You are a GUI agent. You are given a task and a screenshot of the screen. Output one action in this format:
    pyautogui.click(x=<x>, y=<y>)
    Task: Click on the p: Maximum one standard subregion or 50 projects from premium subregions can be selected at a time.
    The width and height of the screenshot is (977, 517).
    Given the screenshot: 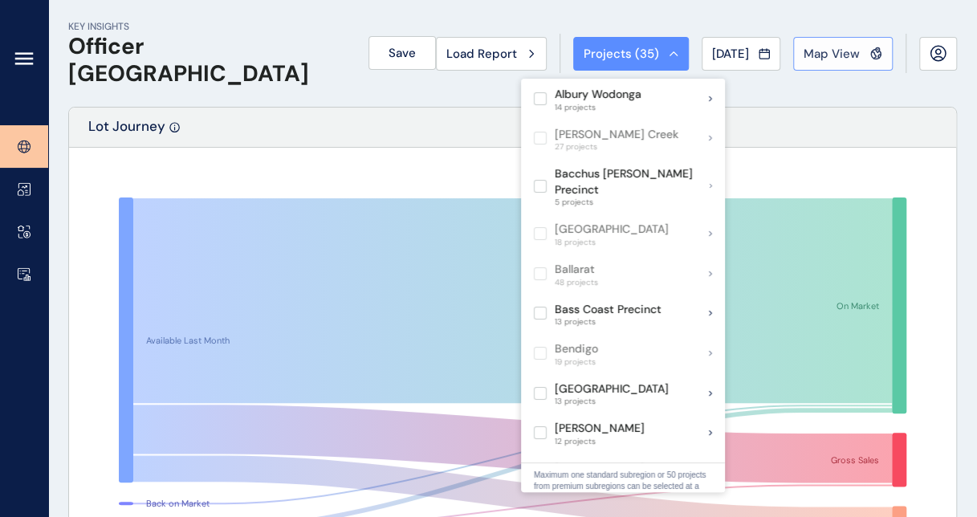 What is the action you would take?
    pyautogui.click(x=623, y=487)
    